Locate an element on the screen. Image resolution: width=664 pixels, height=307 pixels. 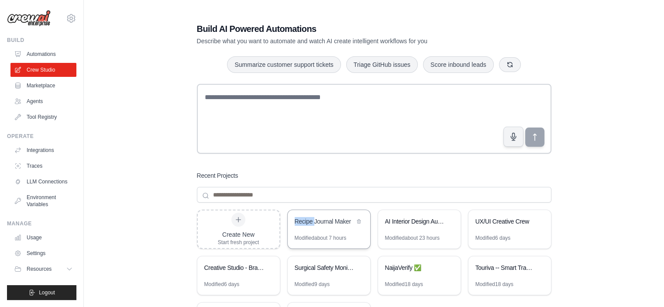
a: Environment Variables is located at coordinates (43, 201).